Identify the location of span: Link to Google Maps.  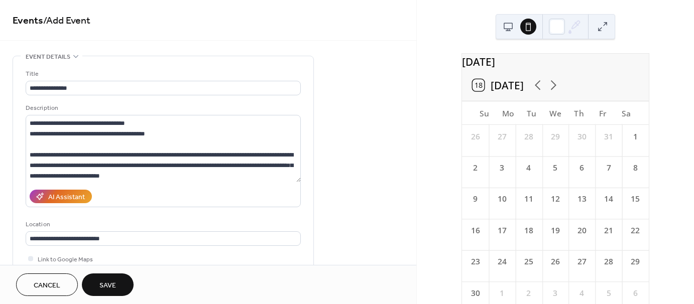
(65, 260).